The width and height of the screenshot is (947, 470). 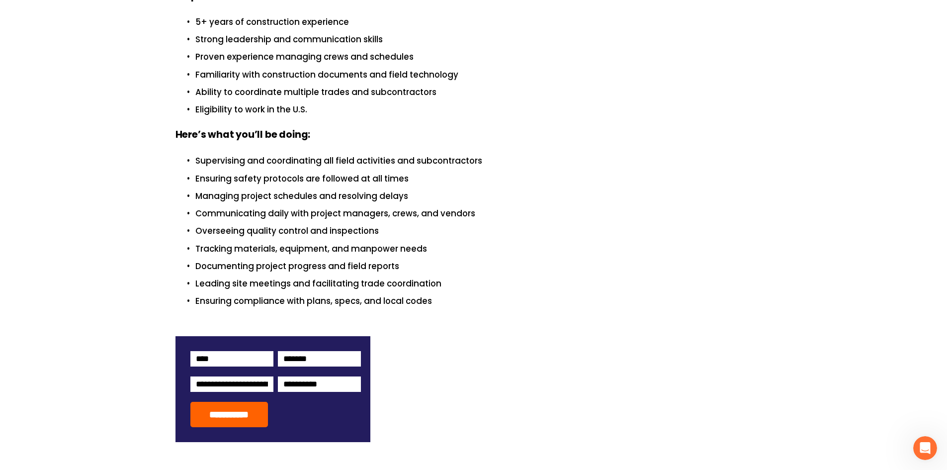 What do you see at coordinates (484, 266) in the screenshot?
I see `p: Documenting project progress and field reports` at bounding box center [484, 266].